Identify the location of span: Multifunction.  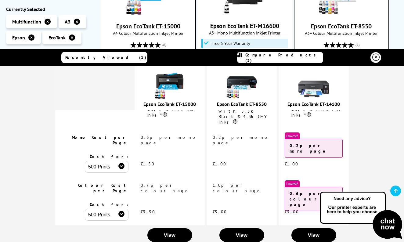
(27, 22).